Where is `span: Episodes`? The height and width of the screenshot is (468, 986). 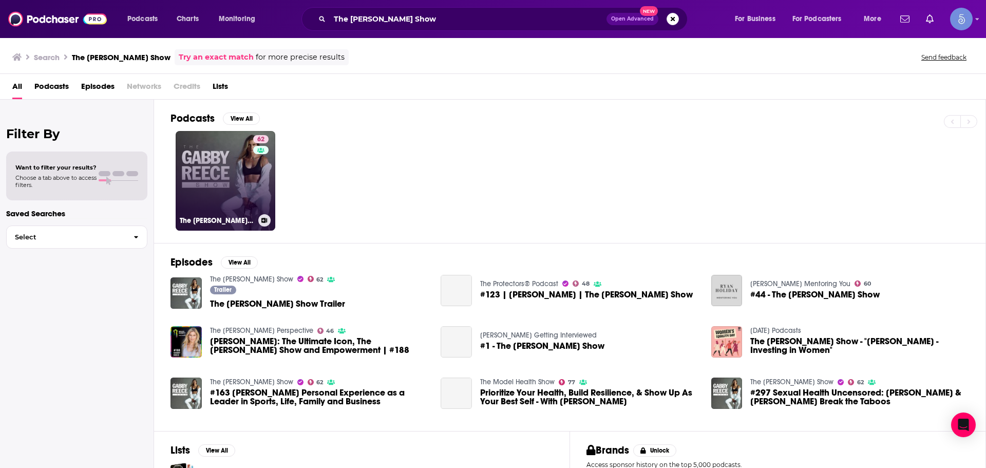 span: Episodes is located at coordinates (98, 88).